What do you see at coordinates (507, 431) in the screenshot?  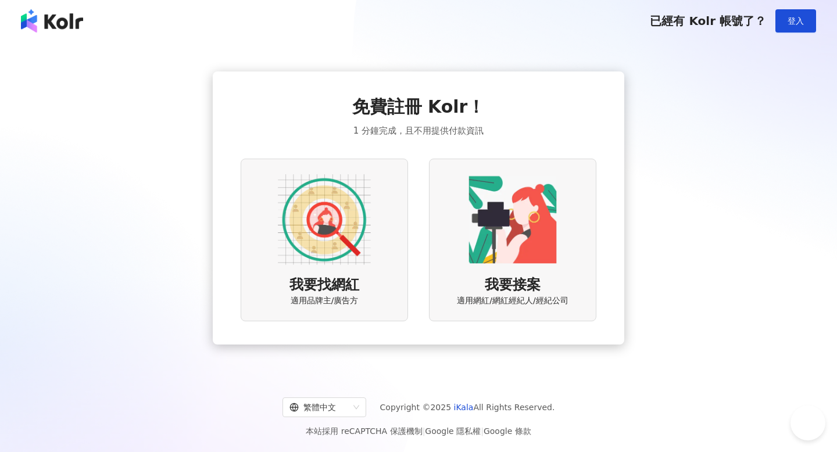 I see `a: Google 條款` at bounding box center [507, 431].